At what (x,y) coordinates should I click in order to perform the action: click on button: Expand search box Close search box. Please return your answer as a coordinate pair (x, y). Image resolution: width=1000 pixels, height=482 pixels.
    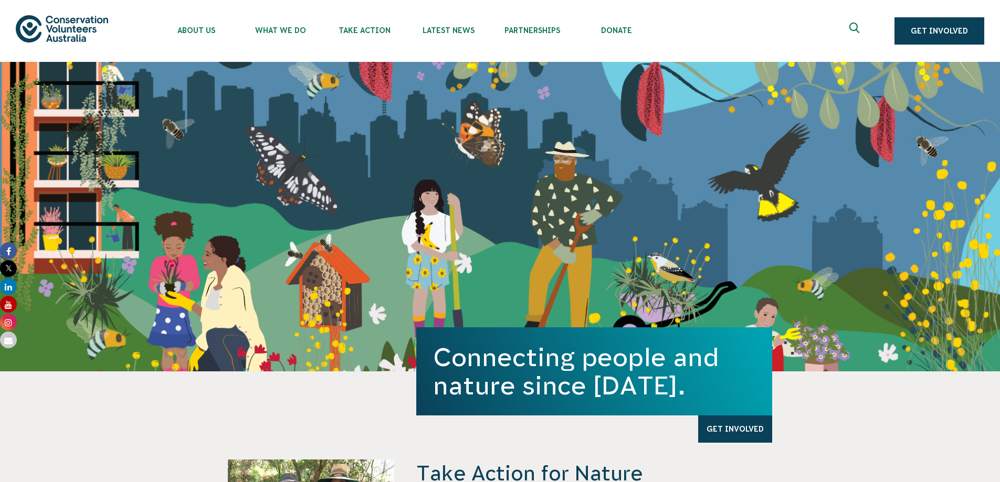
    Looking at the image, I should click on (855, 31).